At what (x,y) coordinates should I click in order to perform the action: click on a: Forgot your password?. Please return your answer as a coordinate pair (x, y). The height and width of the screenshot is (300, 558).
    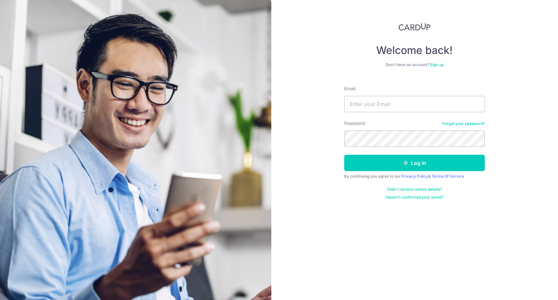
    Looking at the image, I should click on (464, 124).